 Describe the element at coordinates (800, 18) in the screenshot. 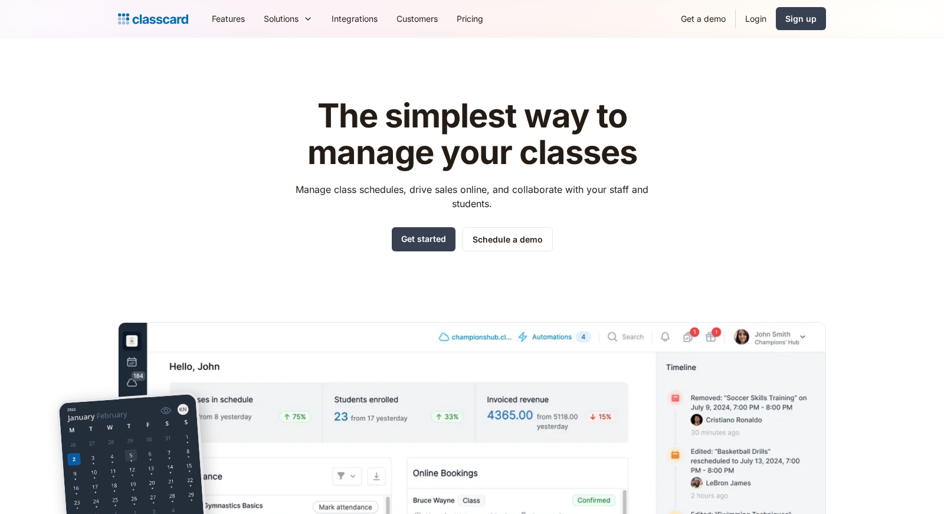

I see `a: Sign up` at that location.